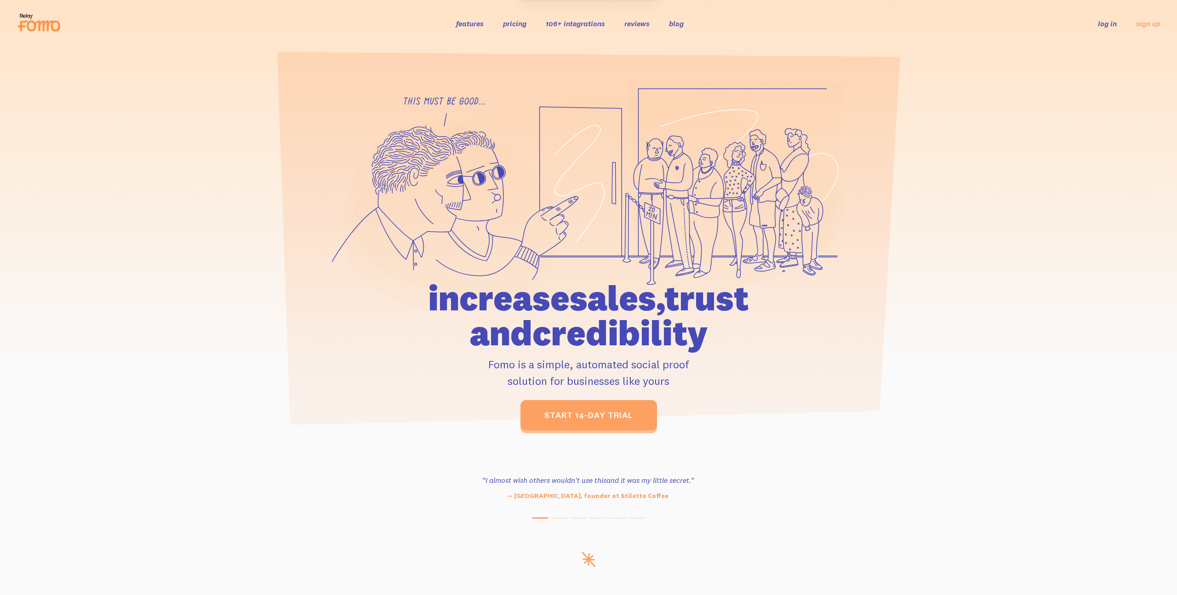 The image size is (1177, 595). I want to click on a: 106+ integrations, so click(575, 23).